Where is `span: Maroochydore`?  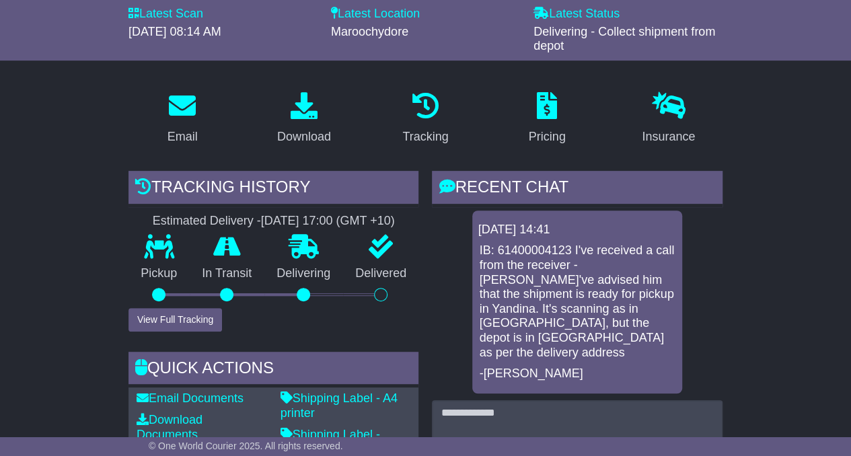
span: Maroochydore is located at coordinates (369, 32).